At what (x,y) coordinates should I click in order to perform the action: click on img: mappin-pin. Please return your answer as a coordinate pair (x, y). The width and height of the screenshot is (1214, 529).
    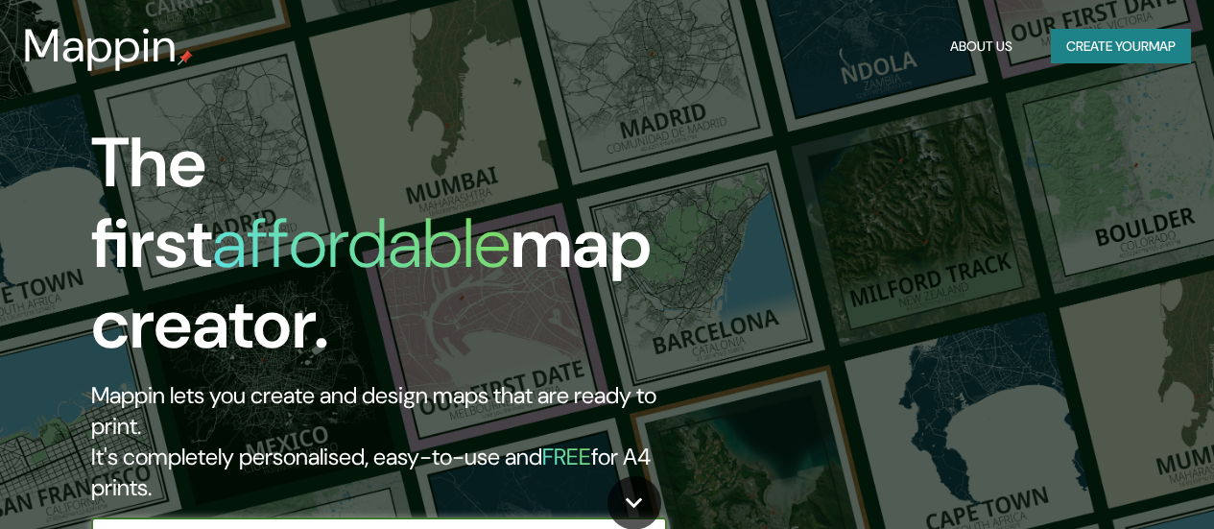
    Looking at the image, I should click on (185, 58).